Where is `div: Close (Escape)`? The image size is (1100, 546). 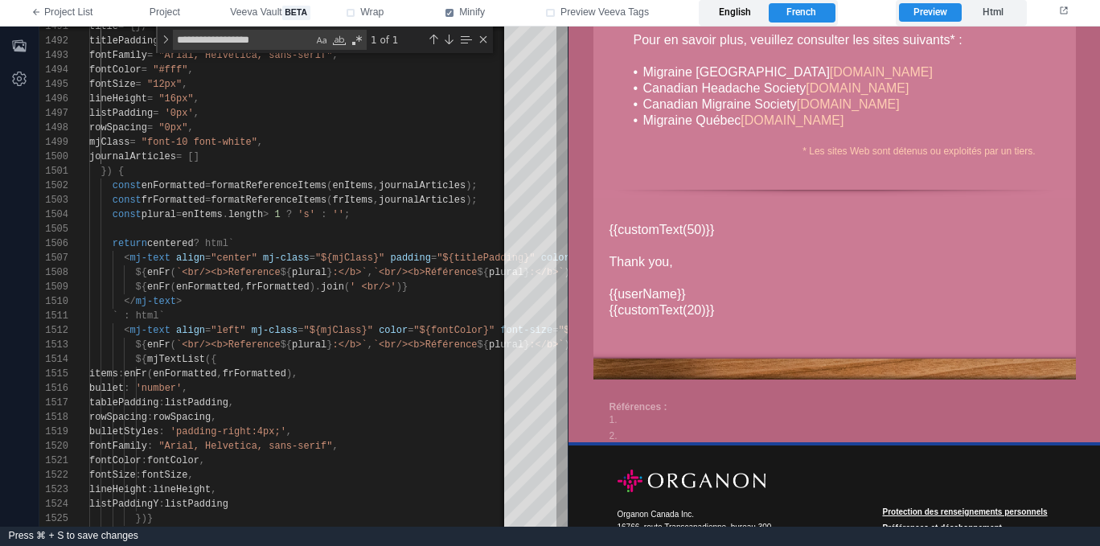
div: Close (Escape) is located at coordinates (483, 39).